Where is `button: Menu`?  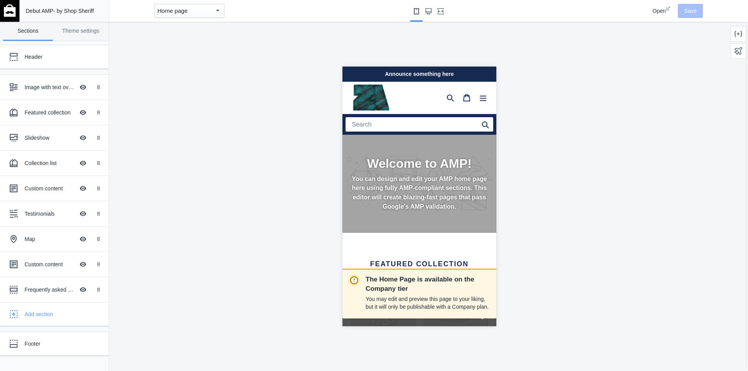
button: Menu is located at coordinates (141, 31).